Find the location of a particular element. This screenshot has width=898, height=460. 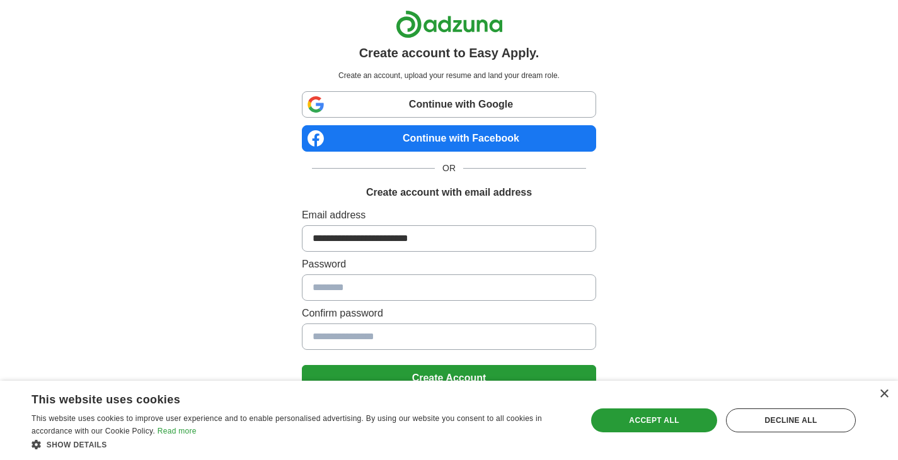

div: Accept all is located at coordinates (654, 421).